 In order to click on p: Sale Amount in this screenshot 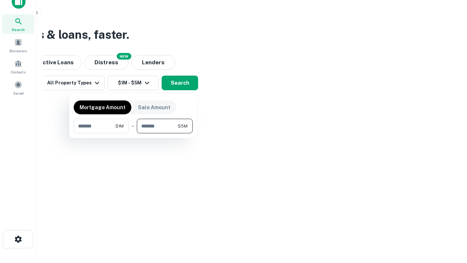, I will do `click(154, 107)`.